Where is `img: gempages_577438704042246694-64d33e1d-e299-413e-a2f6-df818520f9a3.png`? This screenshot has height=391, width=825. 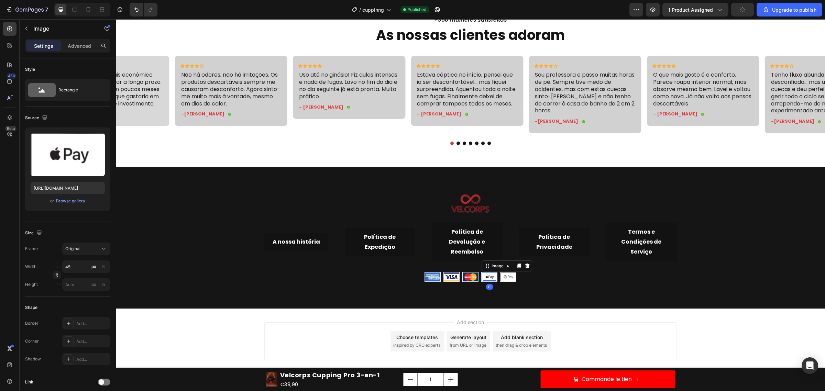
img: gempages_577438704042246694-64d33e1d-e299-413e-a2f6-df818520f9a3.png is located at coordinates (392, 258).